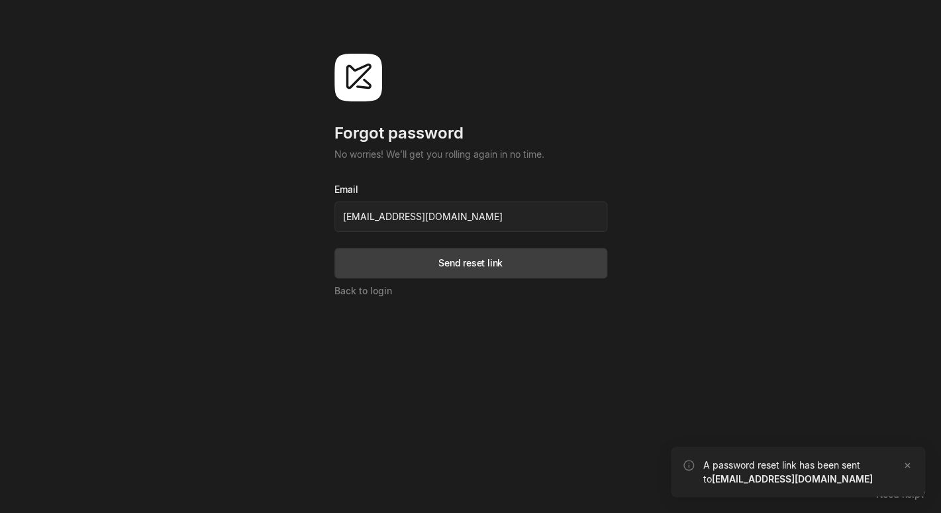 This screenshot has width=941, height=513. Describe the element at coordinates (471, 154) in the screenshot. I see `div: No worries! We’ll get you rolling again in no time.` at that location.